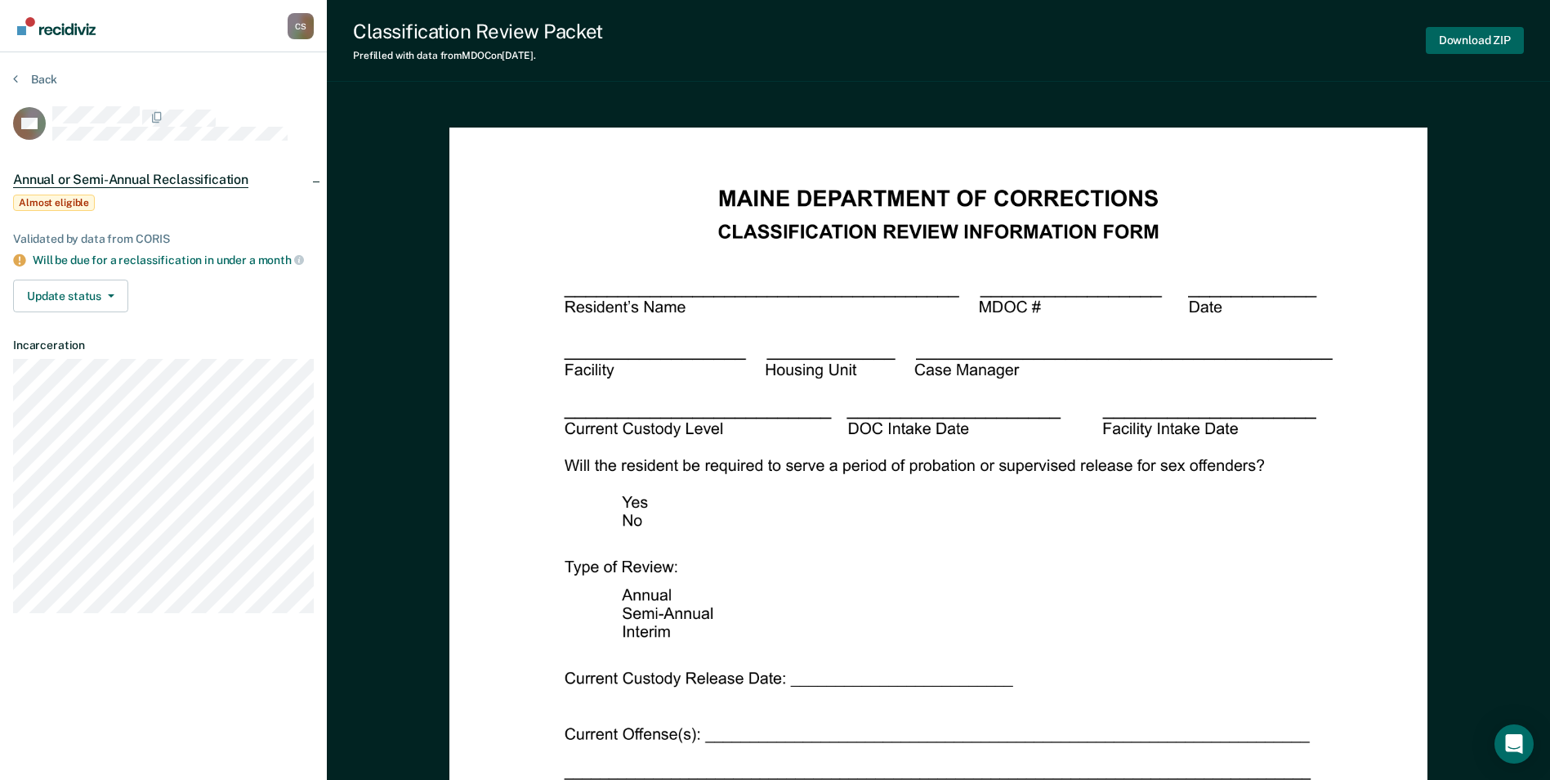 This screenshot has height=780, width=1550. I want to click on span: Annual or Semi-Annual Reclassification, so click(131, 180).